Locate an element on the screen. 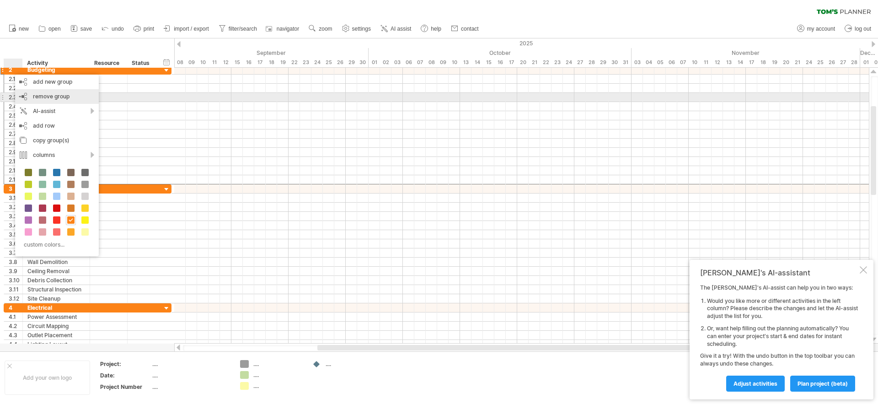  div: Monday, 22 September 2025 is located at coordinates (294, 62).